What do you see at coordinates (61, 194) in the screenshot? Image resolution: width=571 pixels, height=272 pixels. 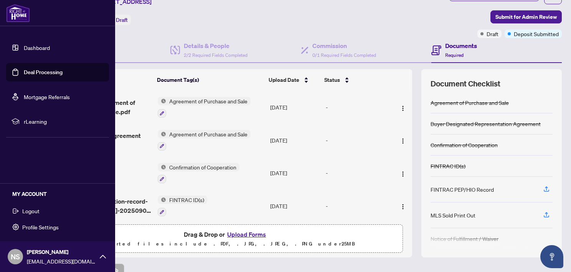 I see `h5: MY ACCOUNT` at bounding box center [61, 194].